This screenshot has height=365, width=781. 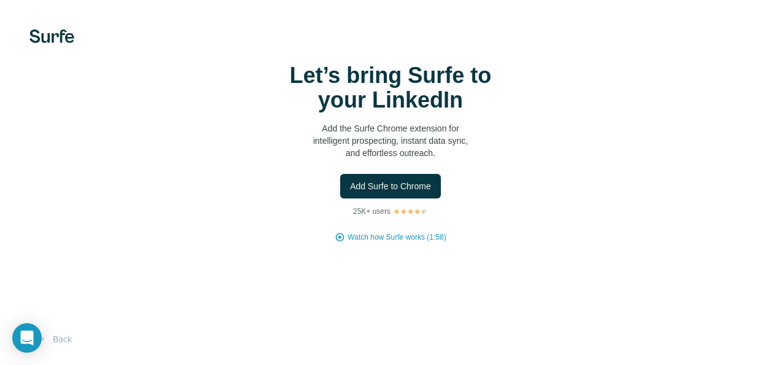 What do you see at coordinates (391, 141) in the screenshot?
I see `p: Add the Surfe Chrome extension for intelligent prospecting, instant data sync, and effortless out...` at bounding box center [391, 141].